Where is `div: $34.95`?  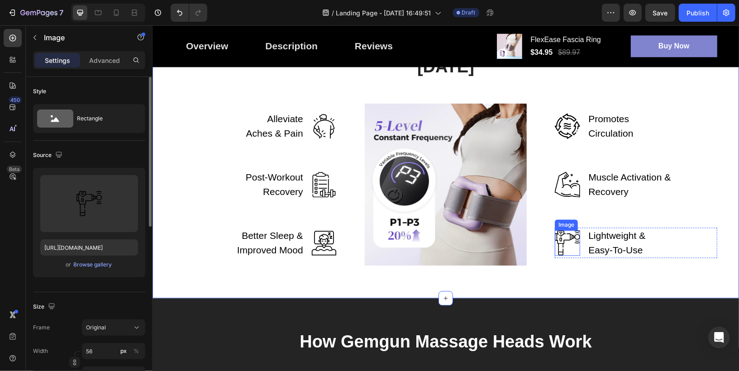
div: $34.95 is located at coordinates (389, 27).